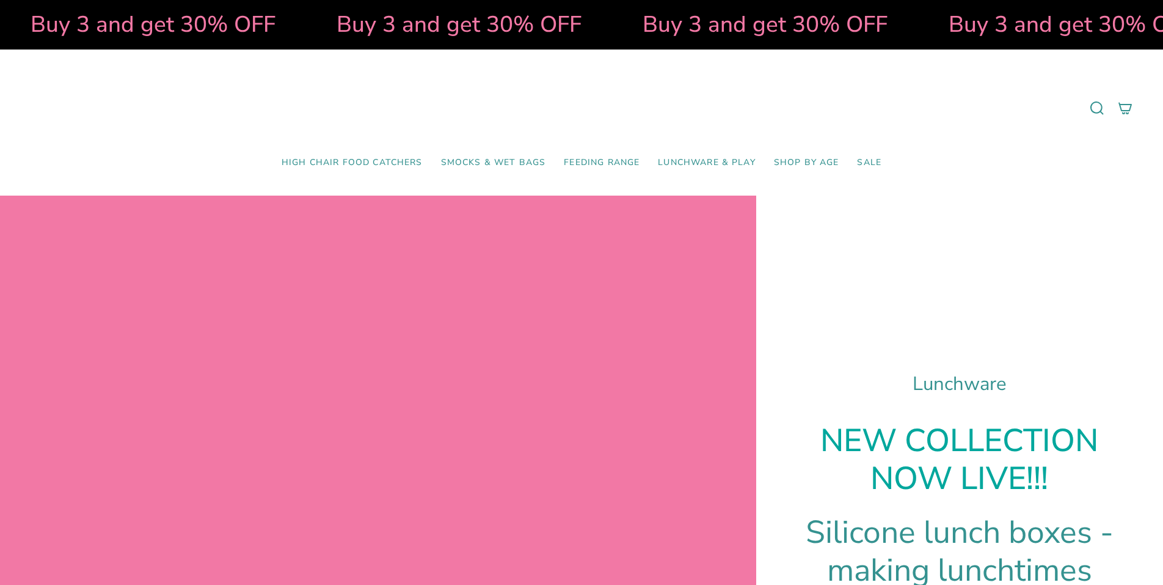 The height and width of the screenshot is (585, 1163). Describe the element at coordinates (494, 163) in the screenshot. I see `div: Smocks & Wet Bags` at that location.